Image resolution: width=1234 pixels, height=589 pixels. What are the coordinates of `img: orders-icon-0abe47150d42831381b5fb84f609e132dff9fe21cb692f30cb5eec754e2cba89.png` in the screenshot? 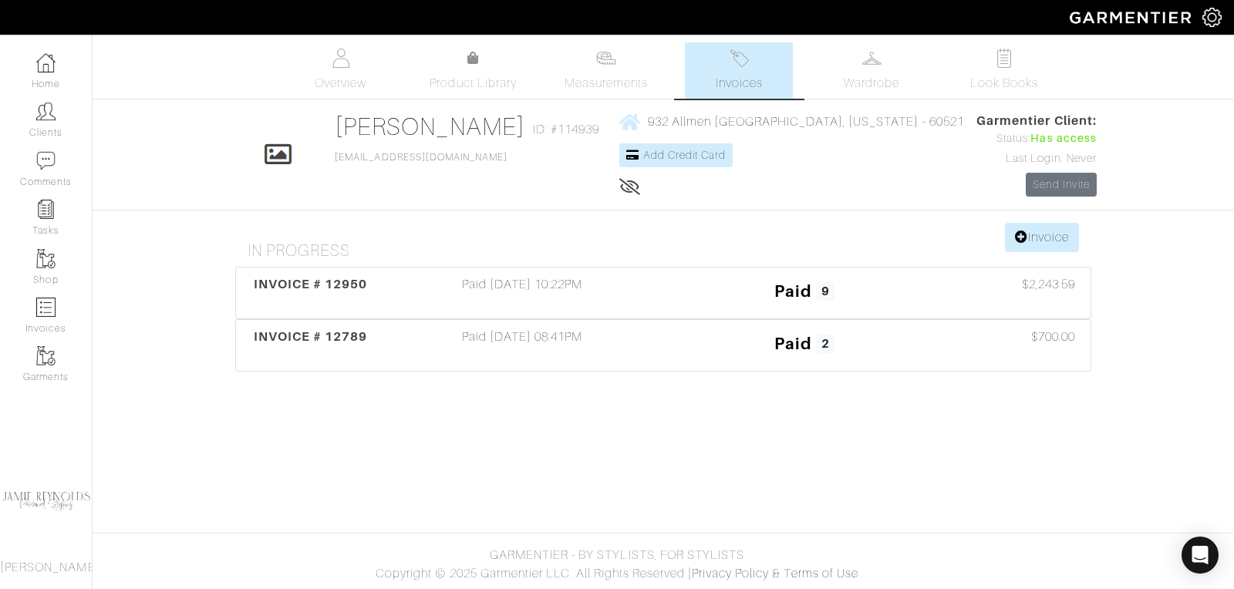 It's located at (46, 307).